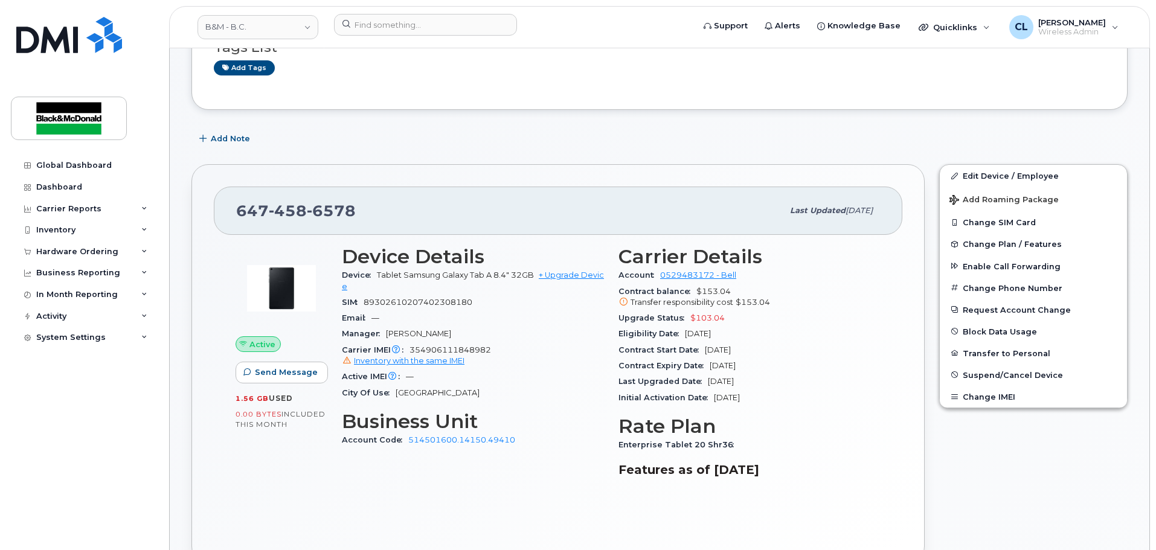 The height and width of the screenshot is (550, 1156). I want to click on button: Enable Call Forwarding, so click(1034, 266).